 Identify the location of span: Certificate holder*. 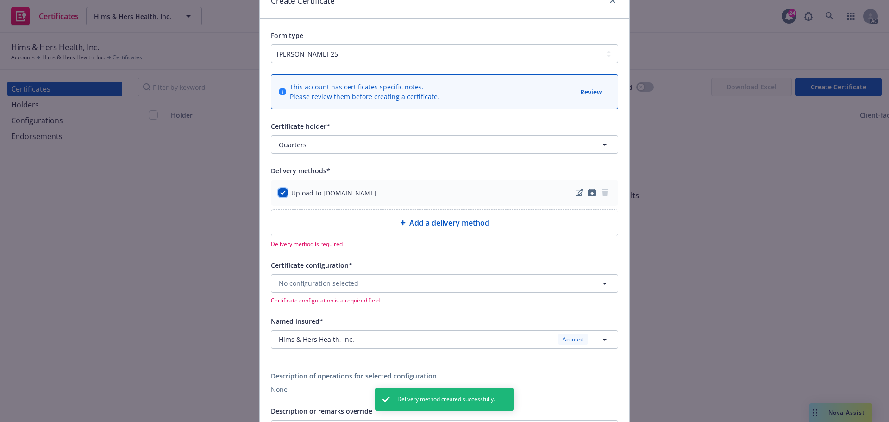
(300, 126).